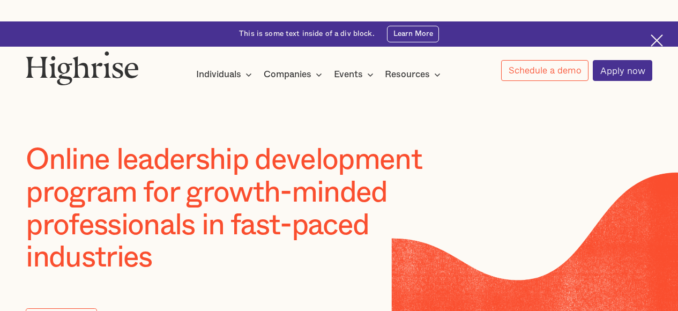 This screenshot has height=311, width=678. I want to click on img: Highrise logo, so click(82, 68).